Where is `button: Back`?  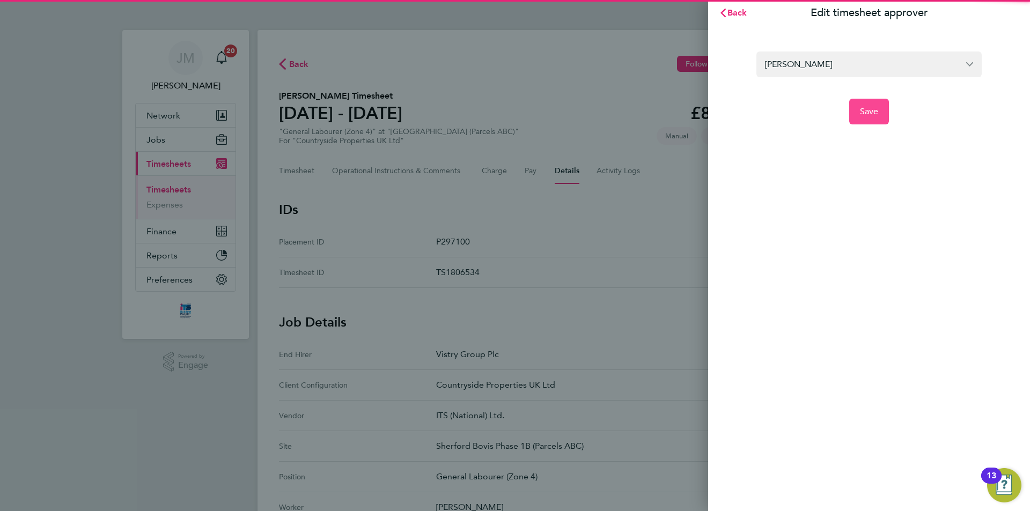
button: Back is located at coordinates (733, 13).